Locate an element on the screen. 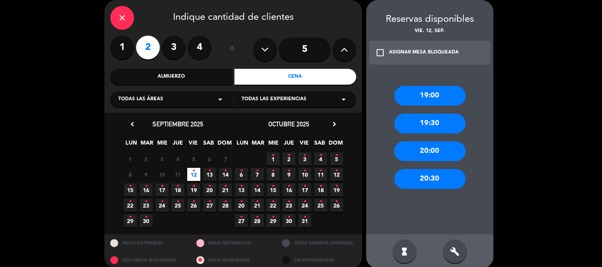  div: ó is located at coordinates (232, 50).